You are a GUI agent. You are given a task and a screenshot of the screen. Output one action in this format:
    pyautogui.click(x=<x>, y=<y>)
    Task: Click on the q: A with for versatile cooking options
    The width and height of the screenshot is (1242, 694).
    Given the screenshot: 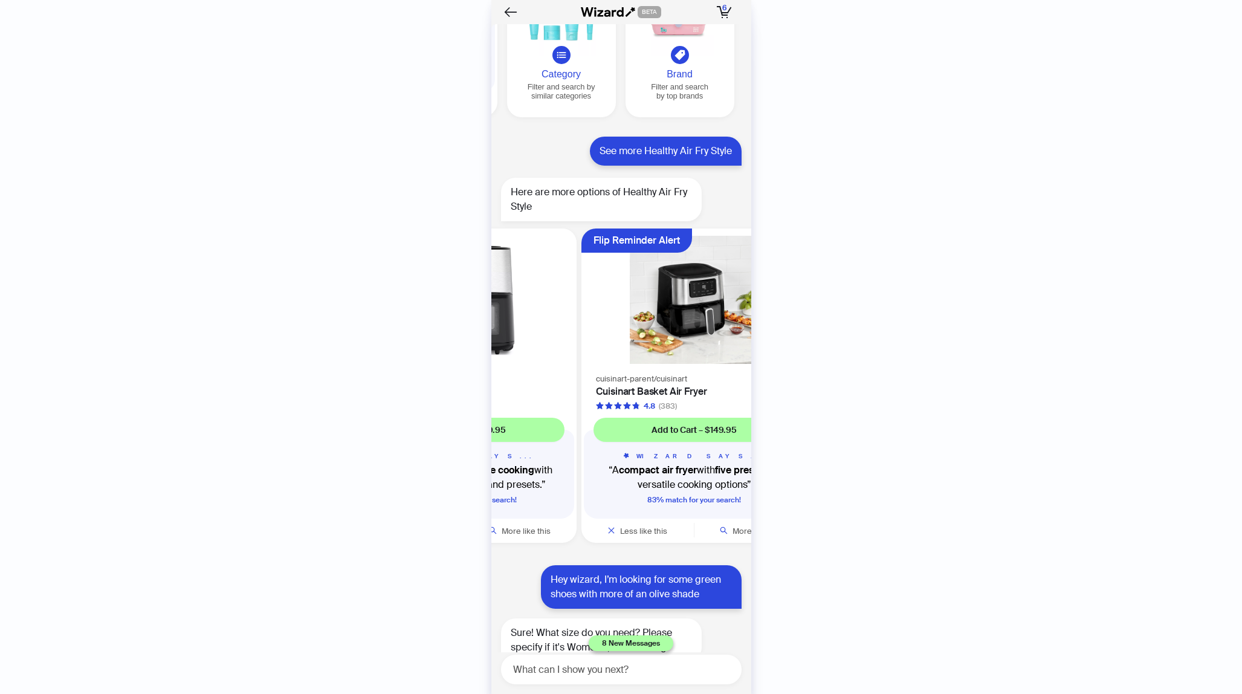 What is the action you would take?
    pyautogui.click(x=694, y=477)
    